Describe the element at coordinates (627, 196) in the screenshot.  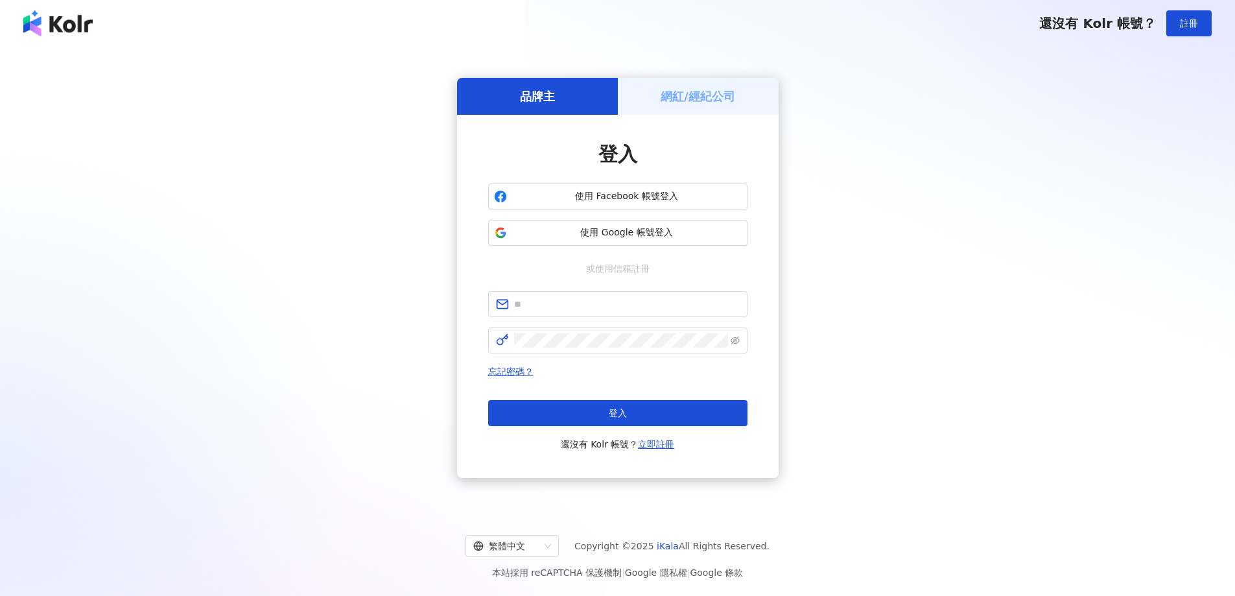
I see `span: 使用 Facebook 帳號登入` at that location.